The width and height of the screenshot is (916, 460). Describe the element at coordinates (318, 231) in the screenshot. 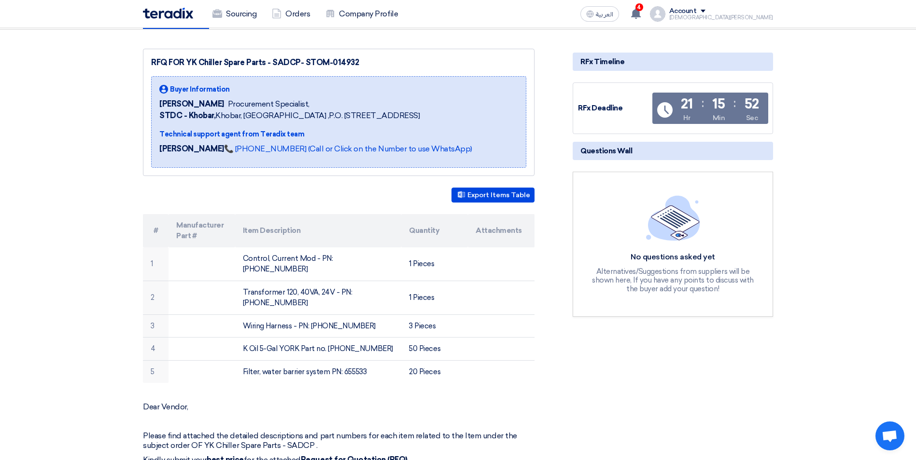

I see `th: Item Description` at that location.